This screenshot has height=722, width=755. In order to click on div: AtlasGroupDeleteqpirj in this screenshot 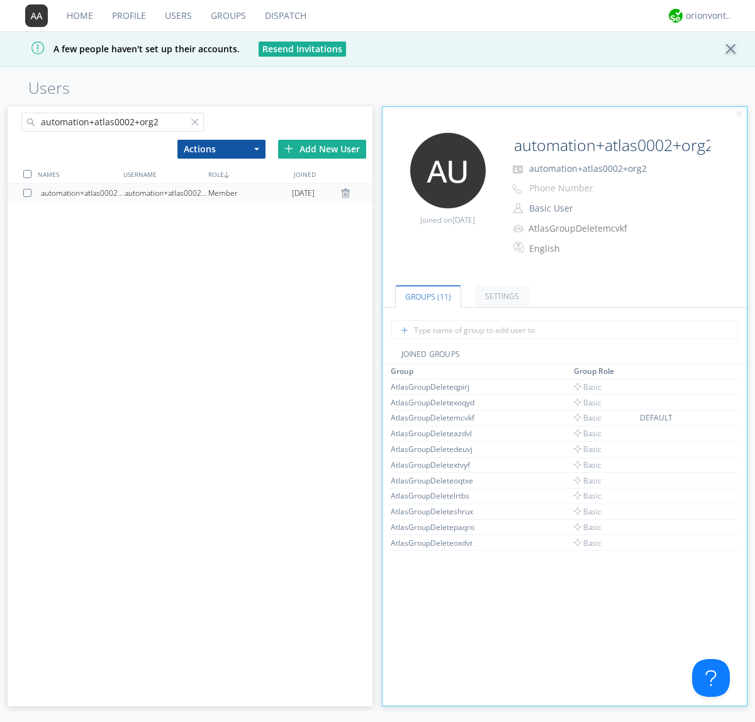, I will do `click(438, 386)`.